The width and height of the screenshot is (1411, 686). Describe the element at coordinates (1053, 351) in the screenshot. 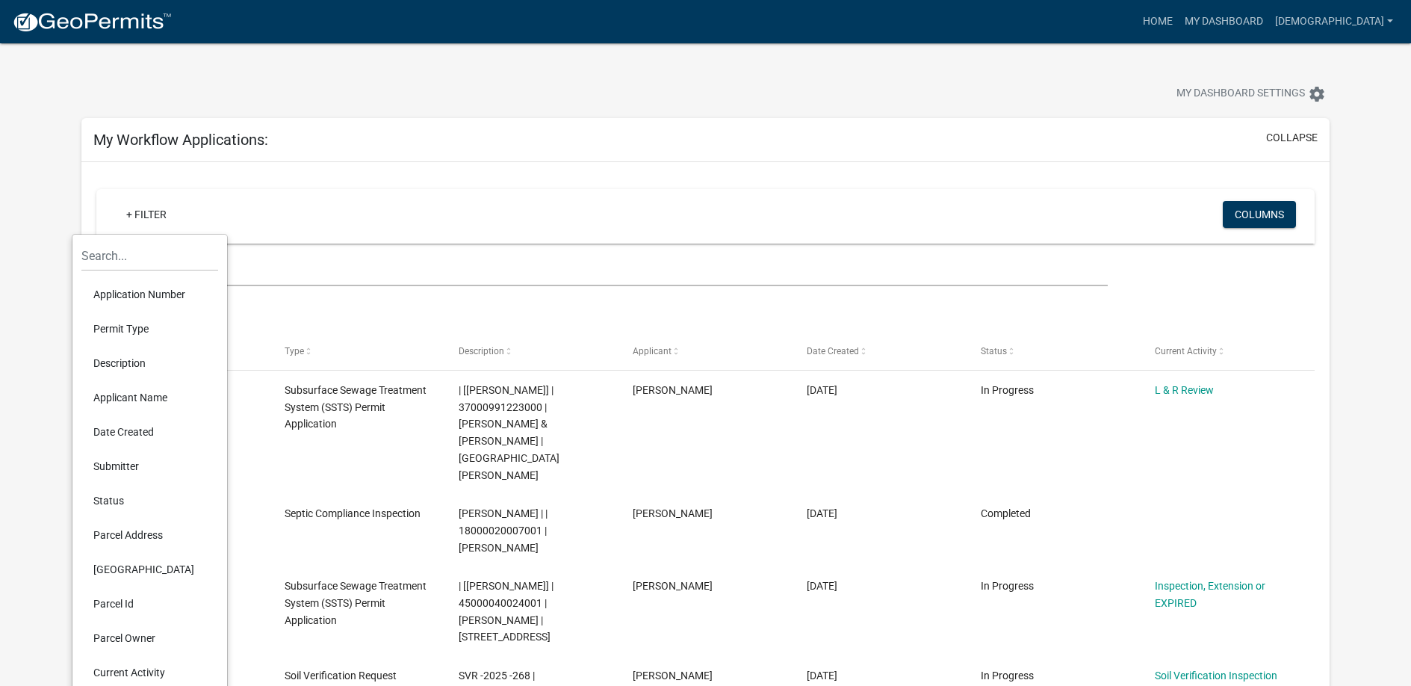

I see `datatable-header-cell: Status` at that location.